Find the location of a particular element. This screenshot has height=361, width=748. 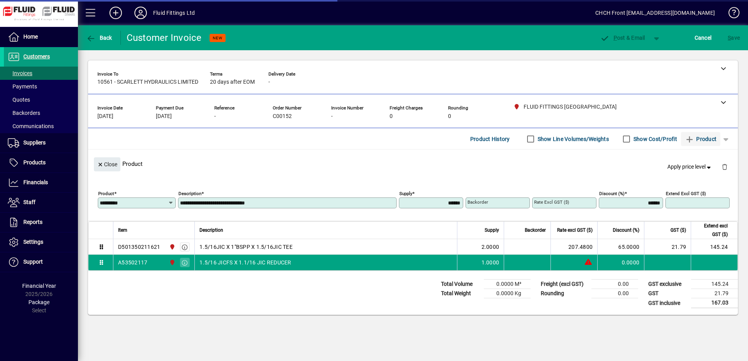

span: Suppliers is located at coordinates (34, 143).